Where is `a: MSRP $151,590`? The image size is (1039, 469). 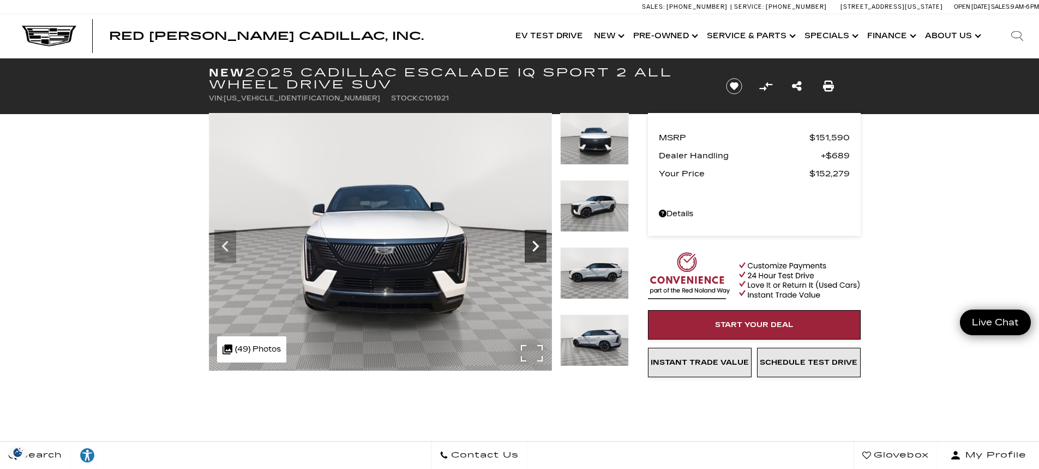 a: MSRP $151,590 is located at coordinates (754, 137).